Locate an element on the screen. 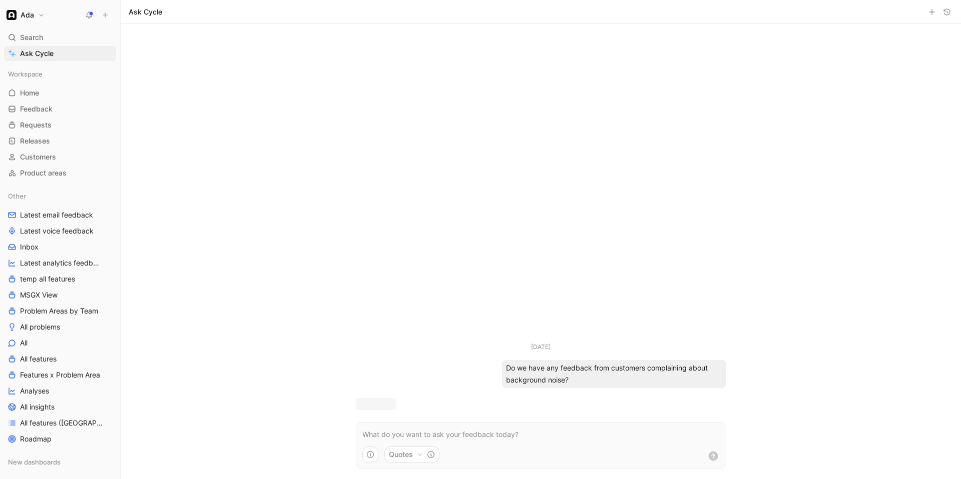  span: All insights is located at coordinates (37, 407).